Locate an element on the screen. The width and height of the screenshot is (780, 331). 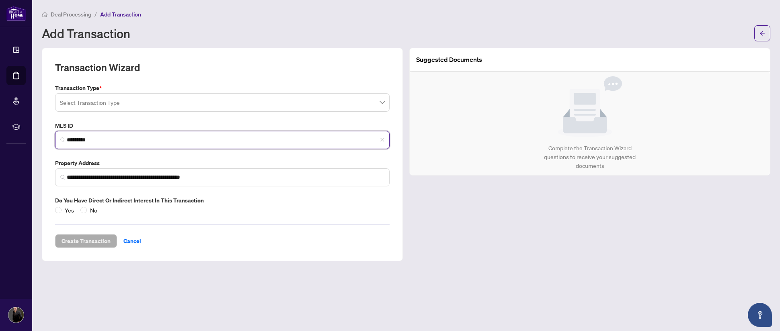
span: Add Transaction is located at coordinates (121, 14).